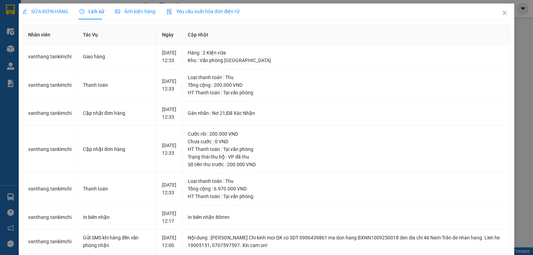 The image size is (533, 255). What do you see at coordinates (169, 12) in the screenshot?
I see `img: icon` at bounding box center [169, 12].